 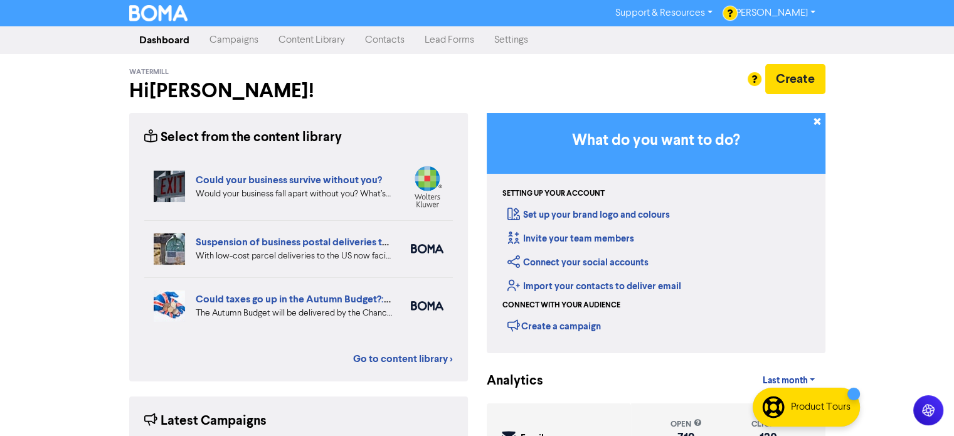 What do you see at coordinates (789, 381) in the screenshot?
I see `a: Last month` at bounding box center [789, 381].